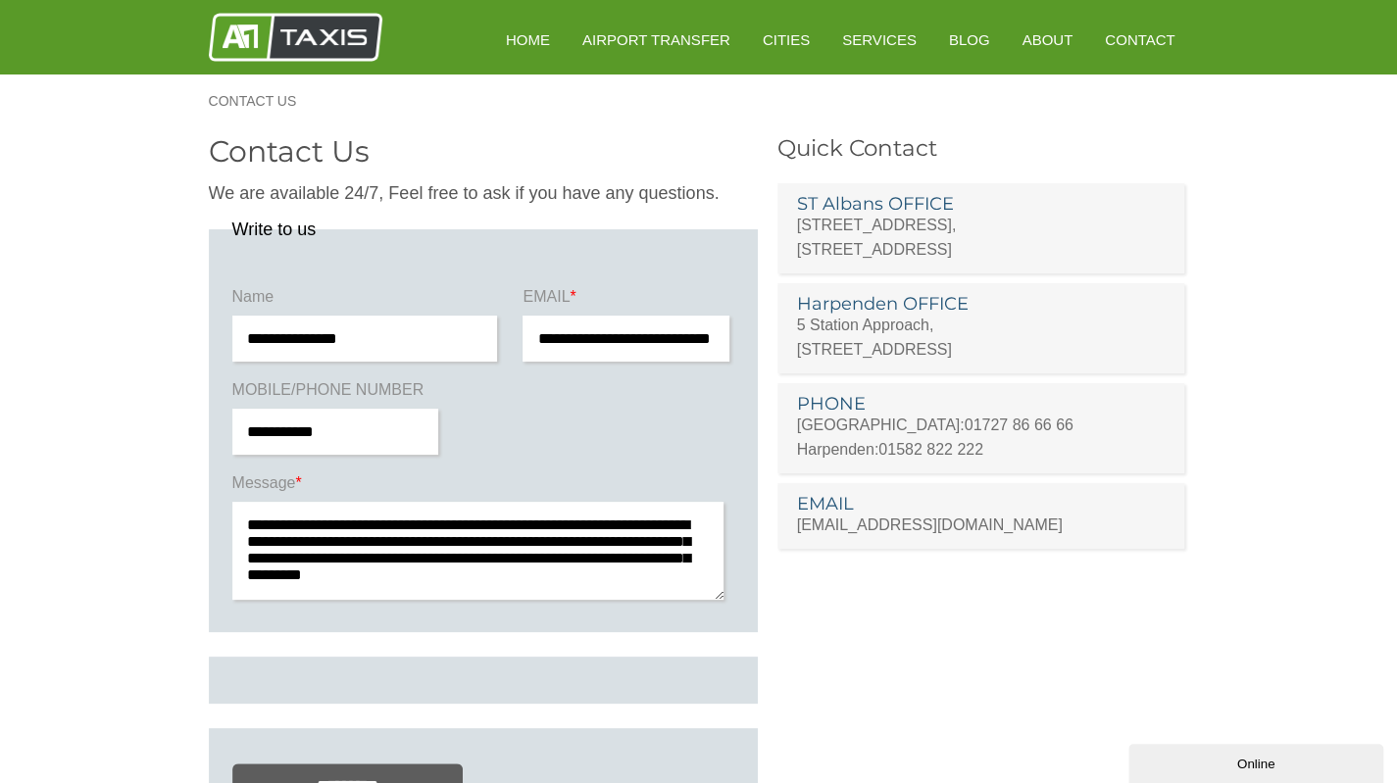 The width and height of the screenshot is (1397, 783). I want to click on a: Contact, so click(1139, 39).